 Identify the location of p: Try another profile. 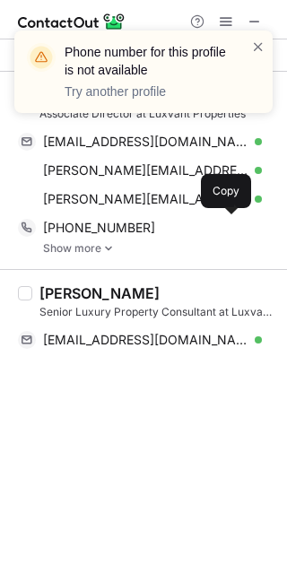
(147, 92).